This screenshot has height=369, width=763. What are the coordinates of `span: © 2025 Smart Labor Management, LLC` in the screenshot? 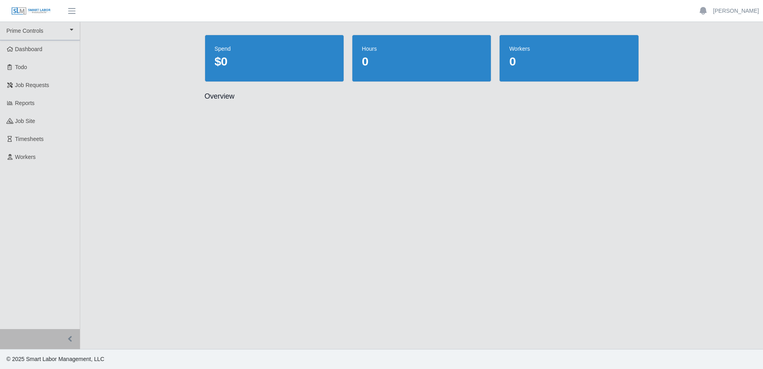 It's located at (55, 359).